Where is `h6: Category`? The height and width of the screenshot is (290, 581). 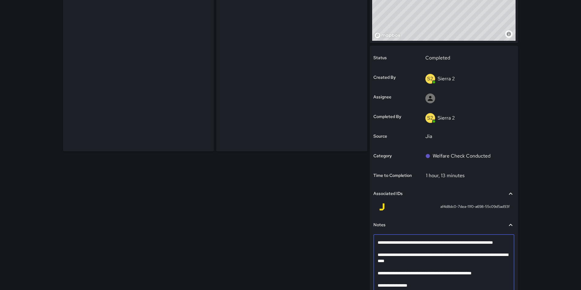
h6: Category is located at coordinates (383, 156).